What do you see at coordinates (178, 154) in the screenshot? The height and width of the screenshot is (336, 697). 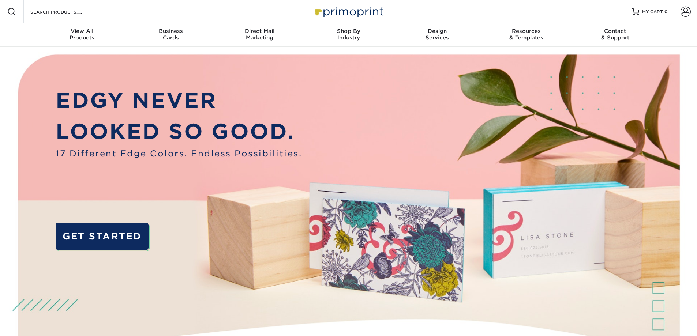 I see `span: 17 Different Edge Colors. Endless Possibilities.` at bounding box center [178, 154].